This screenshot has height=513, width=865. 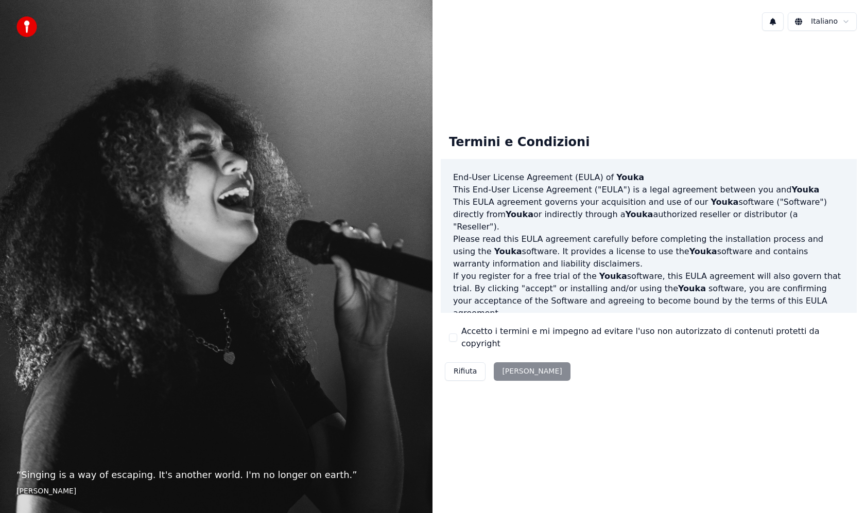 I want to click on h3: End-User License Agreement (EULA) of, so click(x=649, y=178).